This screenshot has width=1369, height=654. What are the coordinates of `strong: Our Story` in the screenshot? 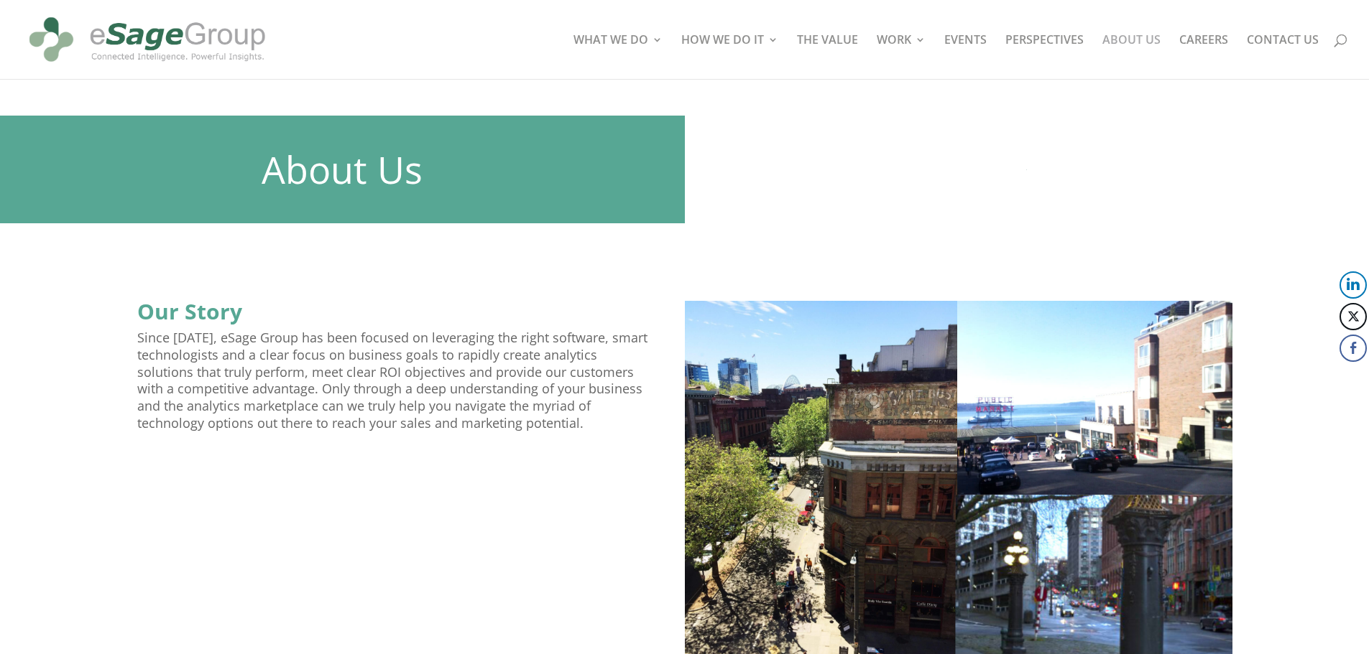 It's located at (190, 311).